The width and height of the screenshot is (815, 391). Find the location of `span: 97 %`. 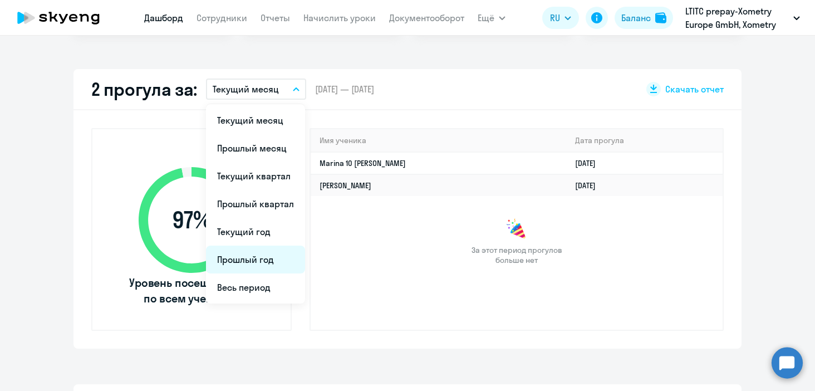

span: 97 % is located at coordinates (192, 220).